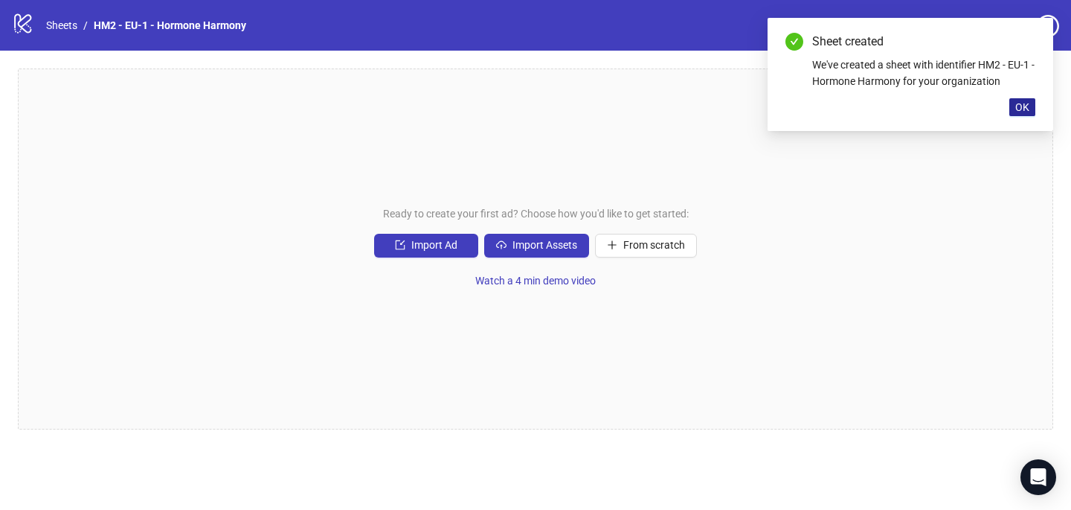 The height and width of the screenshot is (510, 1071). I want to click on div: We've created a sheet with identifier HM2 - EU-1 - Hormone Harmony for your organization, so click(924, 73).